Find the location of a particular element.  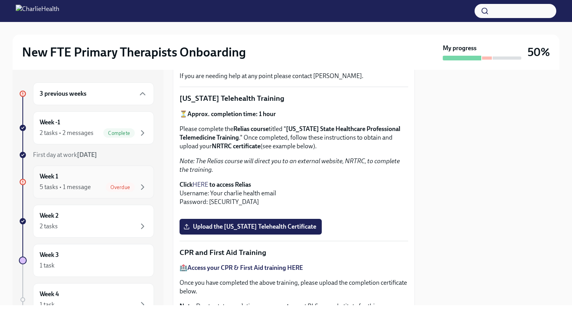

strong: to access Relias is located at coordinates (230, 185).